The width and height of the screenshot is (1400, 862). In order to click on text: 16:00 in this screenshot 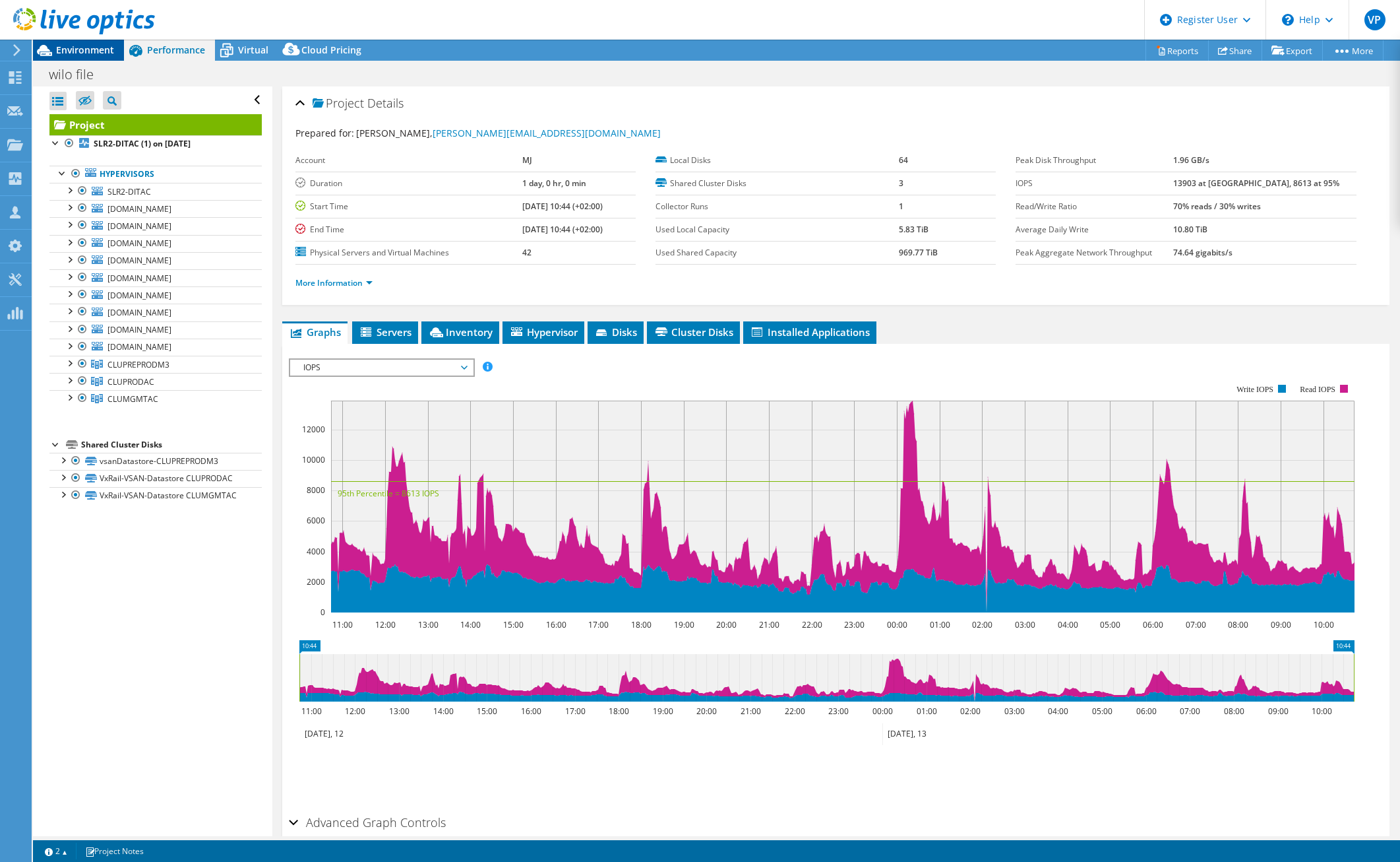, I will do `click(555, 624)`.